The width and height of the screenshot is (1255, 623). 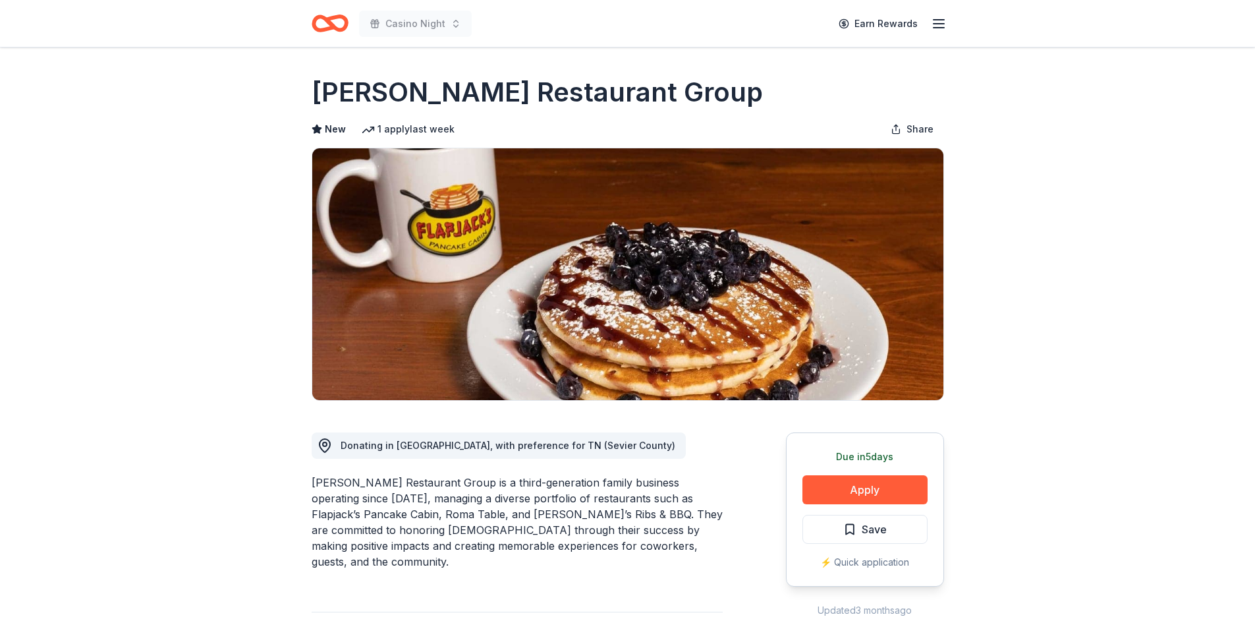 What do you see at coordinates (335, 129) in the screenshot?
I see `span: New` at bounding box center [335, 129].